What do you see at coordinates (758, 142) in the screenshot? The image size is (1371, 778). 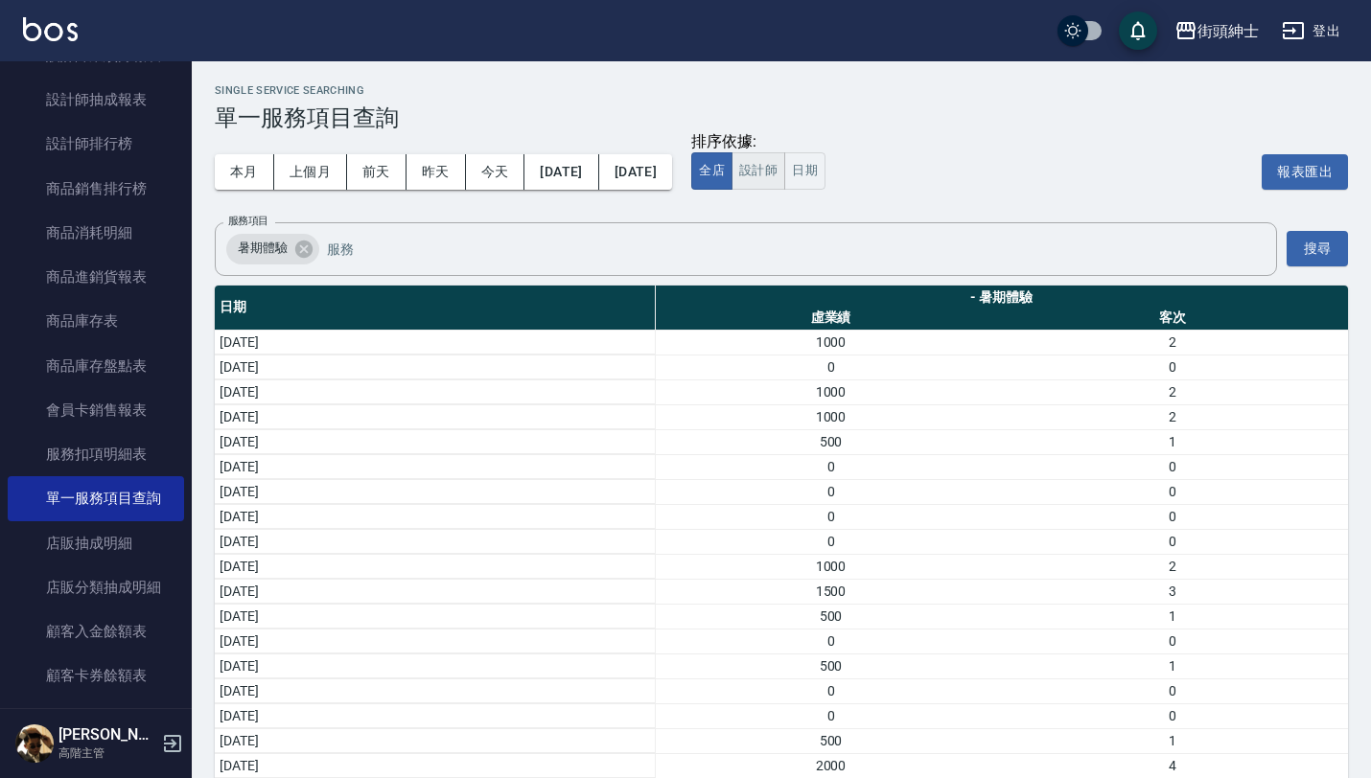 I see `div: 排序依據:` at bounding box center [758, 142].